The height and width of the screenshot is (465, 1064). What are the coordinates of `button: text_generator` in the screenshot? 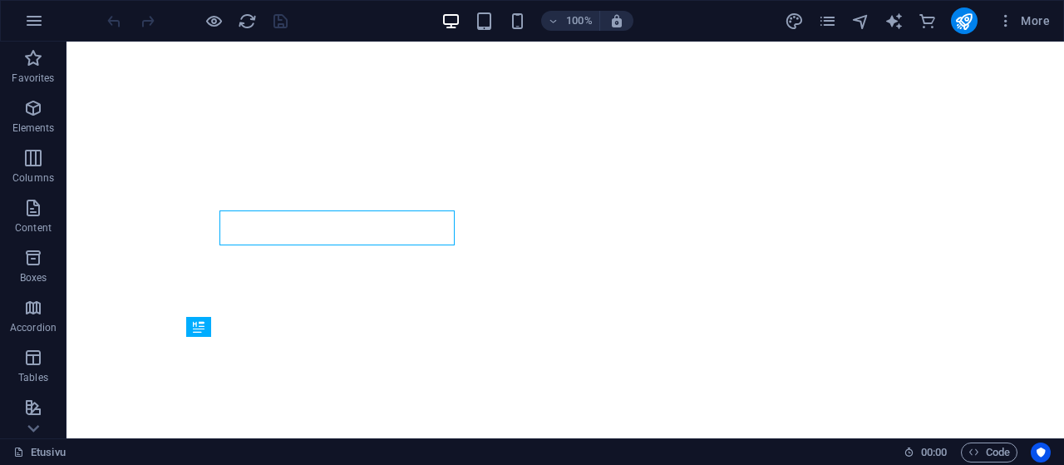 It's located at (895, 21).